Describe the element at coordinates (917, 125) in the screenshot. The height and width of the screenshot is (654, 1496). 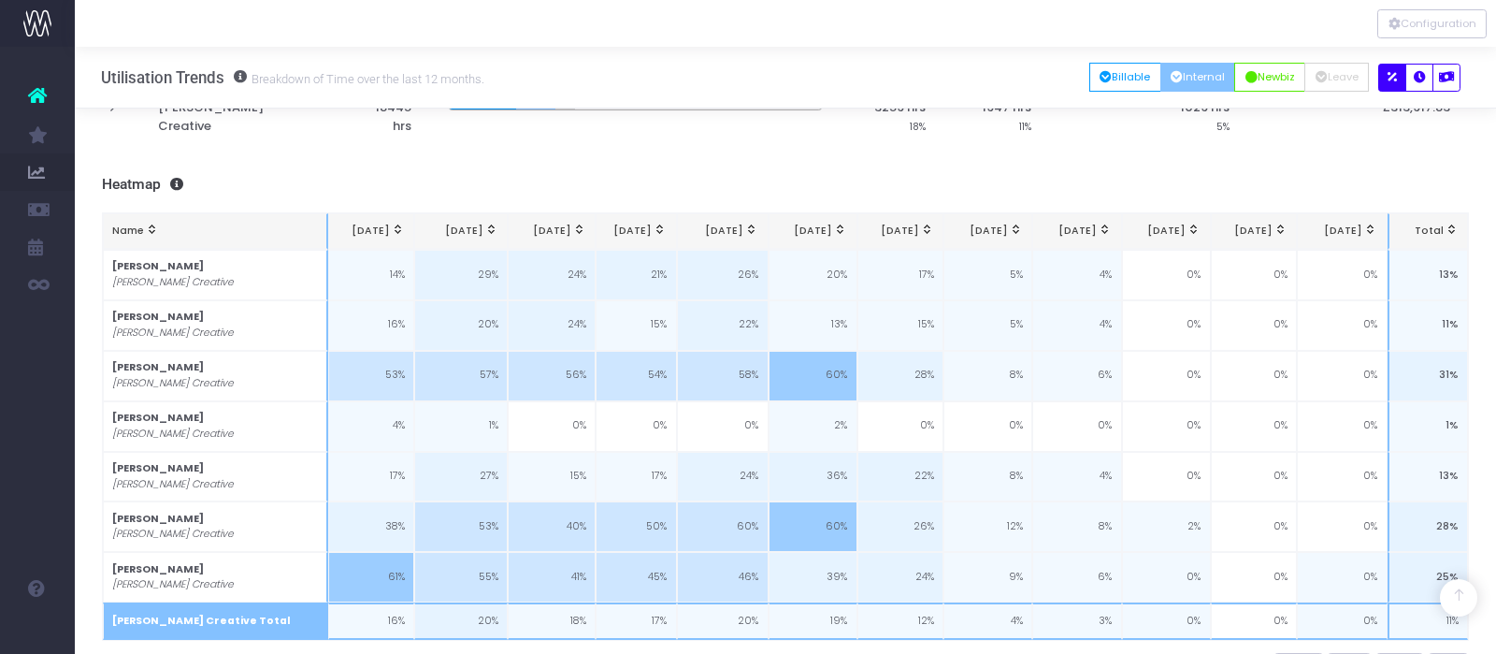
I see `small: 18%` at that location.